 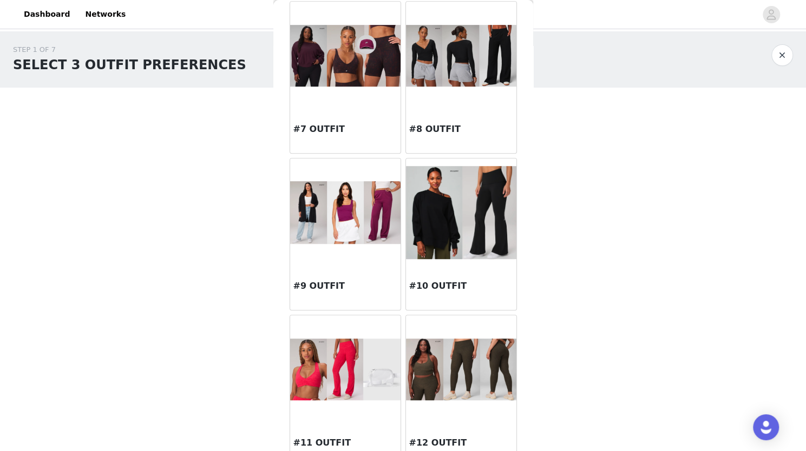 What do you see at coordinates (345, 129) in the screenshot?
I see `h3: #7 OUTFIT` at bounding box center [345, 129].